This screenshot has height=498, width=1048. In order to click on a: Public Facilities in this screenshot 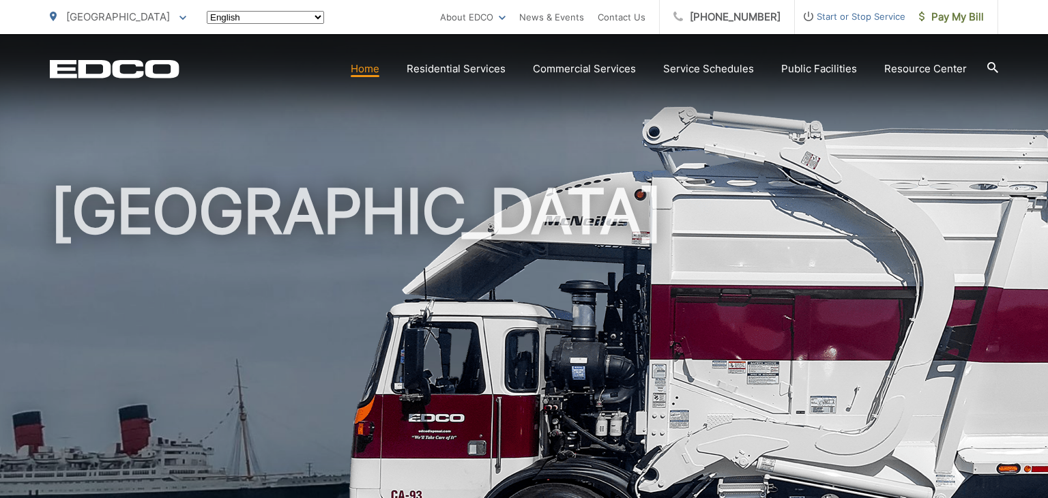, I will do `click(819, 69)`.